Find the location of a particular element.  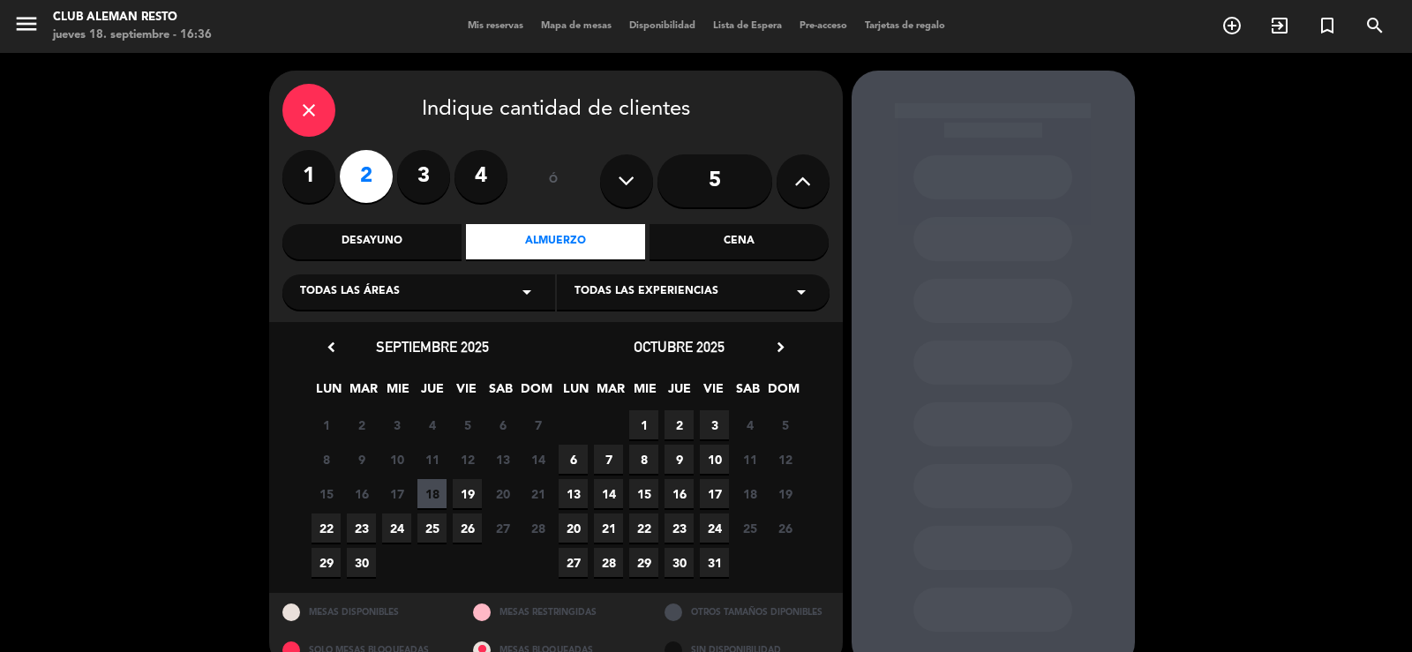

i: search is located at coordinates (1375, 26).